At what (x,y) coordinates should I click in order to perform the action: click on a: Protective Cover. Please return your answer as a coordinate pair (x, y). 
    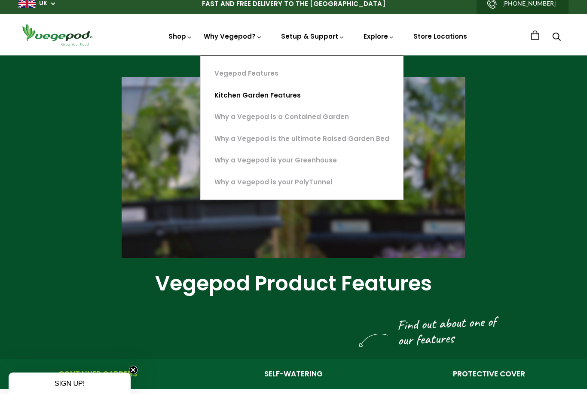
    Looking at the image, I should click on (489, 374).